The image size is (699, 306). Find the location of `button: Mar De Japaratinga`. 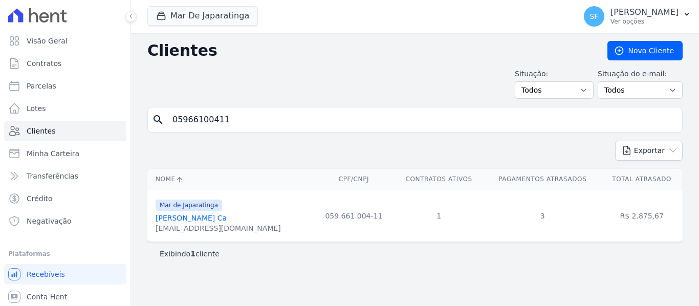

button: Mar De Japaratinga is located at coordinates (203, 16).